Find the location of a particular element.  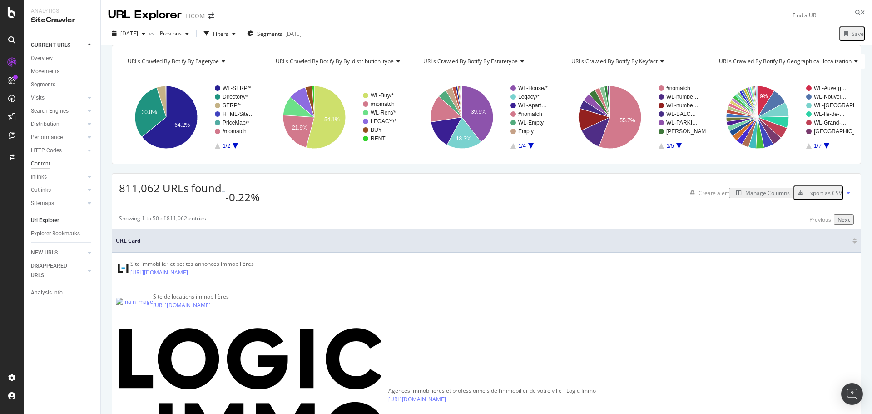

text: 55.7% is located at coordinates (627, 120).